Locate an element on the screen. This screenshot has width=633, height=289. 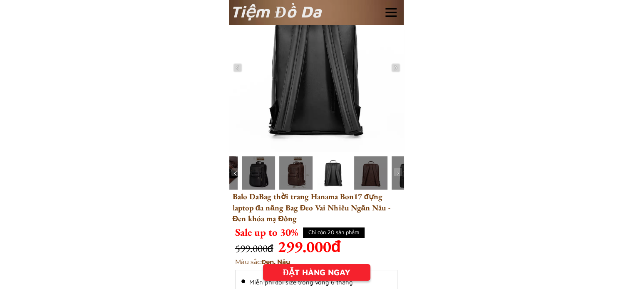
div: ĐẶT HÀNG NGAY is located at coordinates (317, 272).